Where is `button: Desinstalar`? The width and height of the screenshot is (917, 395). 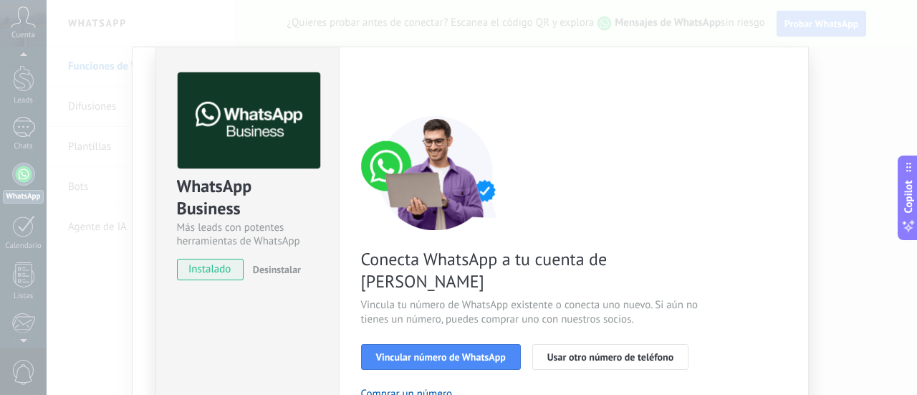 button: Desinstalar is located at coordinates (274, 269).